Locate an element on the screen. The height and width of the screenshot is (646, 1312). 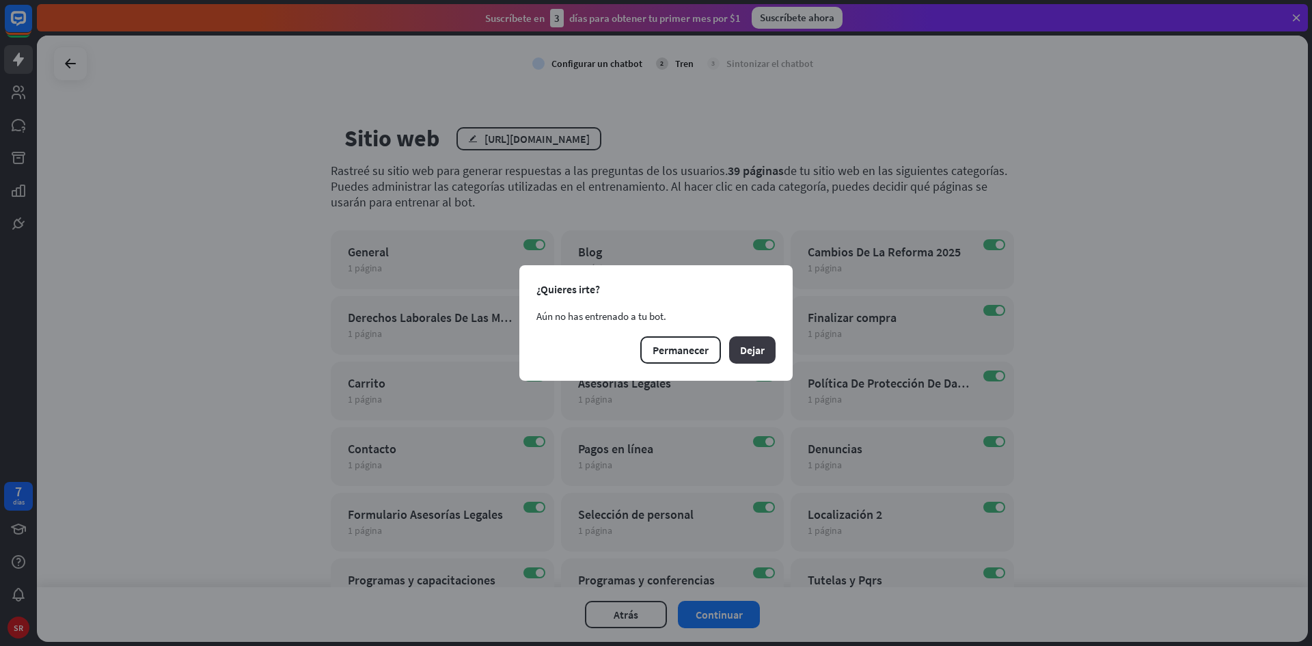
button: Dejar is located at coordinates (752, 350).